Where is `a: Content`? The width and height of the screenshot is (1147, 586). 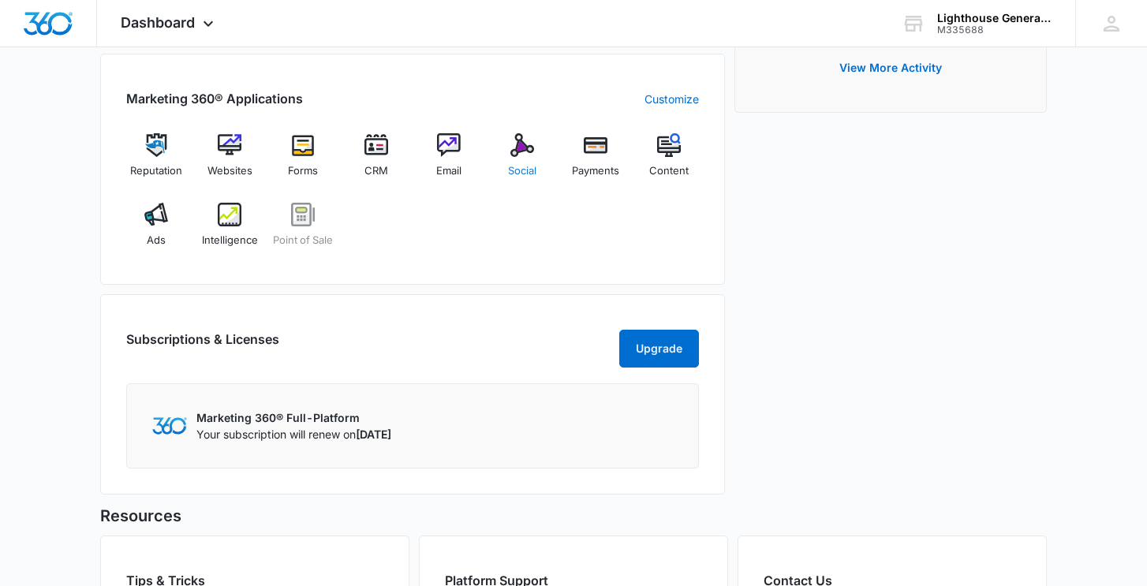
a: Content is located at coordinates (668, 162).